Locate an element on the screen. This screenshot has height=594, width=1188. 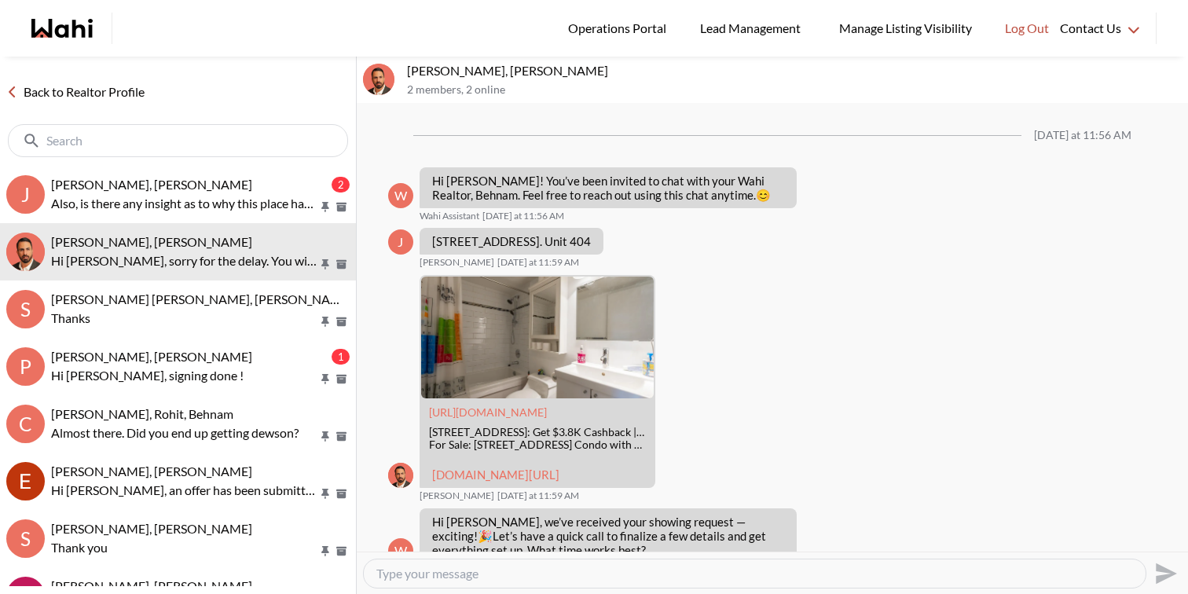
div: S is located at coordinates (25, 538).